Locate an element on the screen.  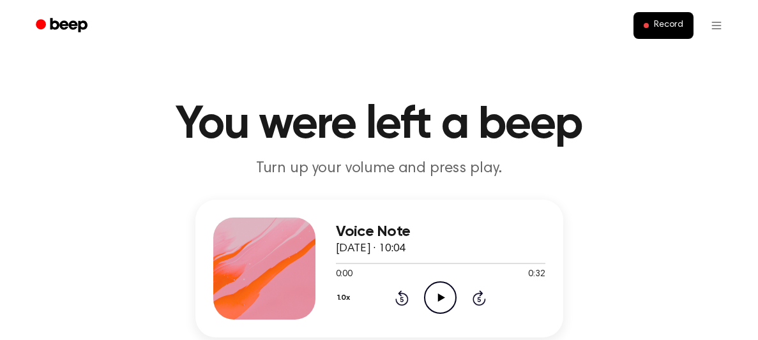
button: Record is located at coordinates (662, 26).